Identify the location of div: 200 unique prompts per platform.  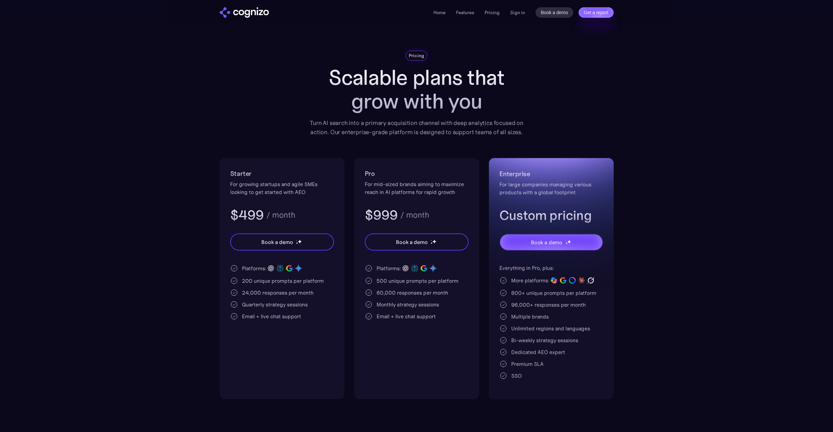
(283, 281).